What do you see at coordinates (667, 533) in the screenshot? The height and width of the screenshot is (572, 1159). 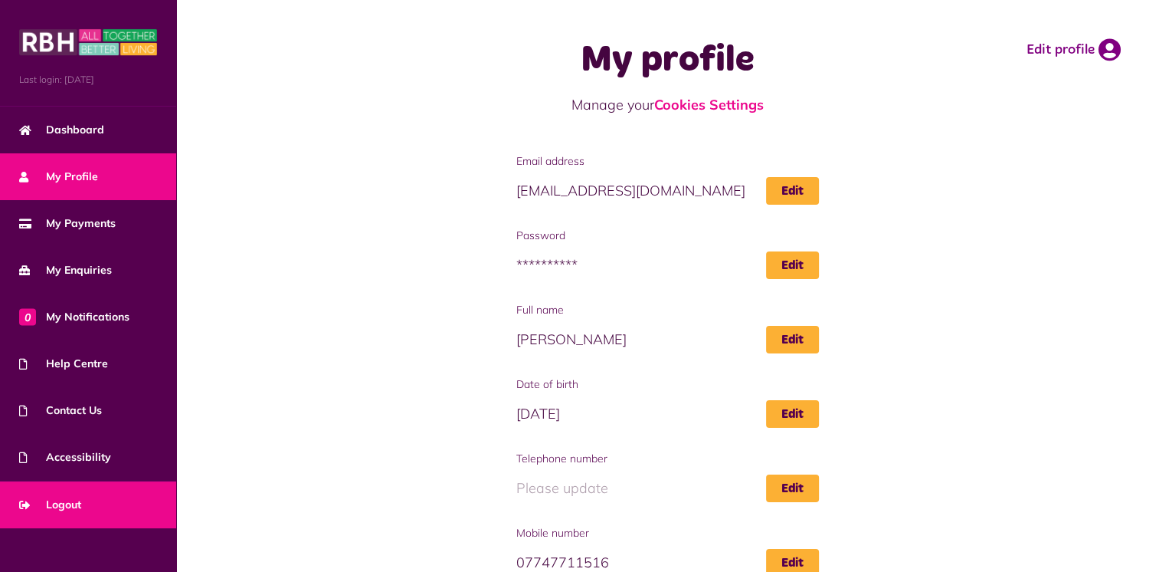 I see `span: Mobile number` at bounding box center [667, 533].